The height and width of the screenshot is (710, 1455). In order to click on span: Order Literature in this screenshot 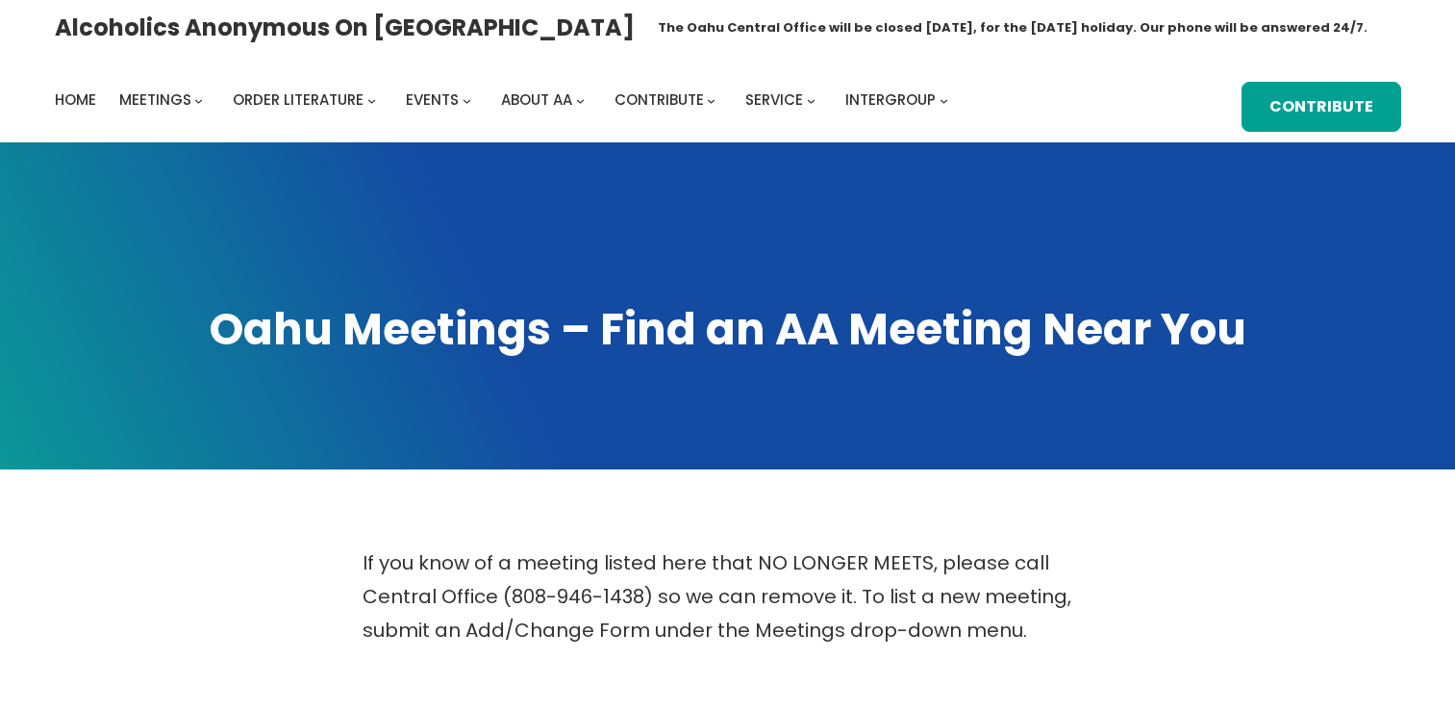, I will do `click(298, 99)`.